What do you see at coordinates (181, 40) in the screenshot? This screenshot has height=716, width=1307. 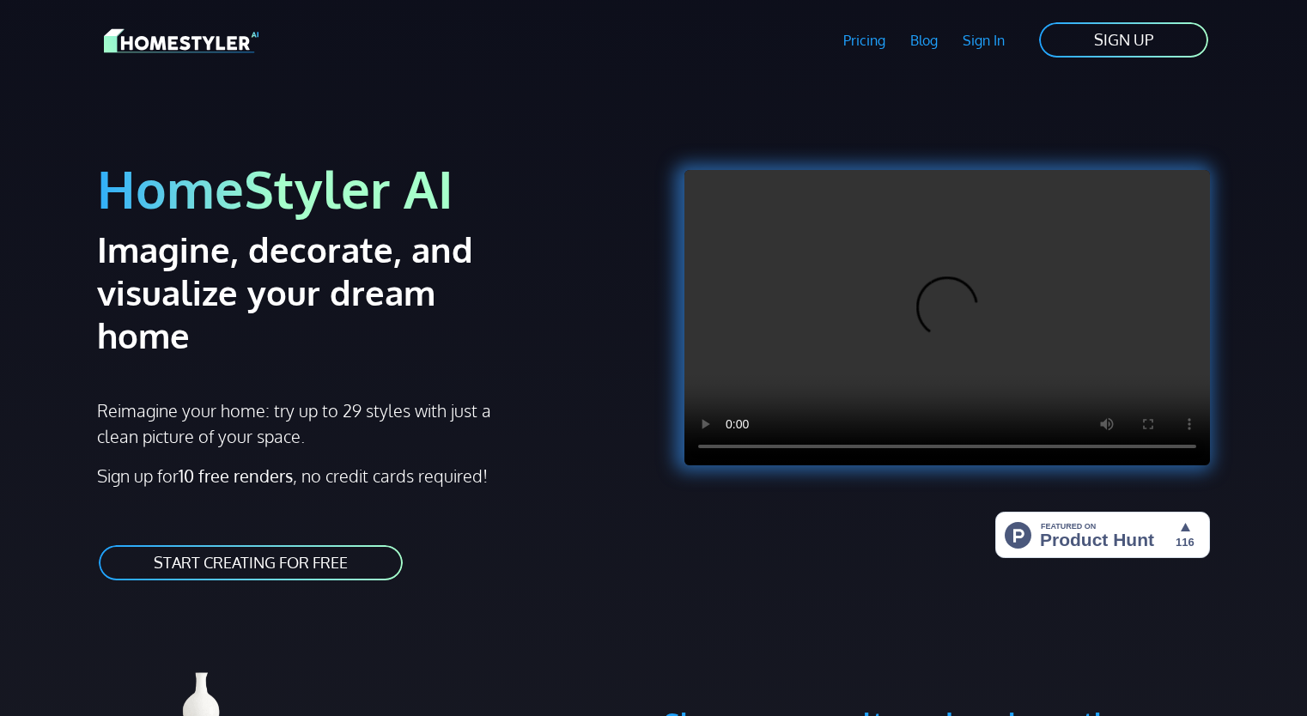 I see `img: HomeStyler AI logo` at bounding box center [181, 40].